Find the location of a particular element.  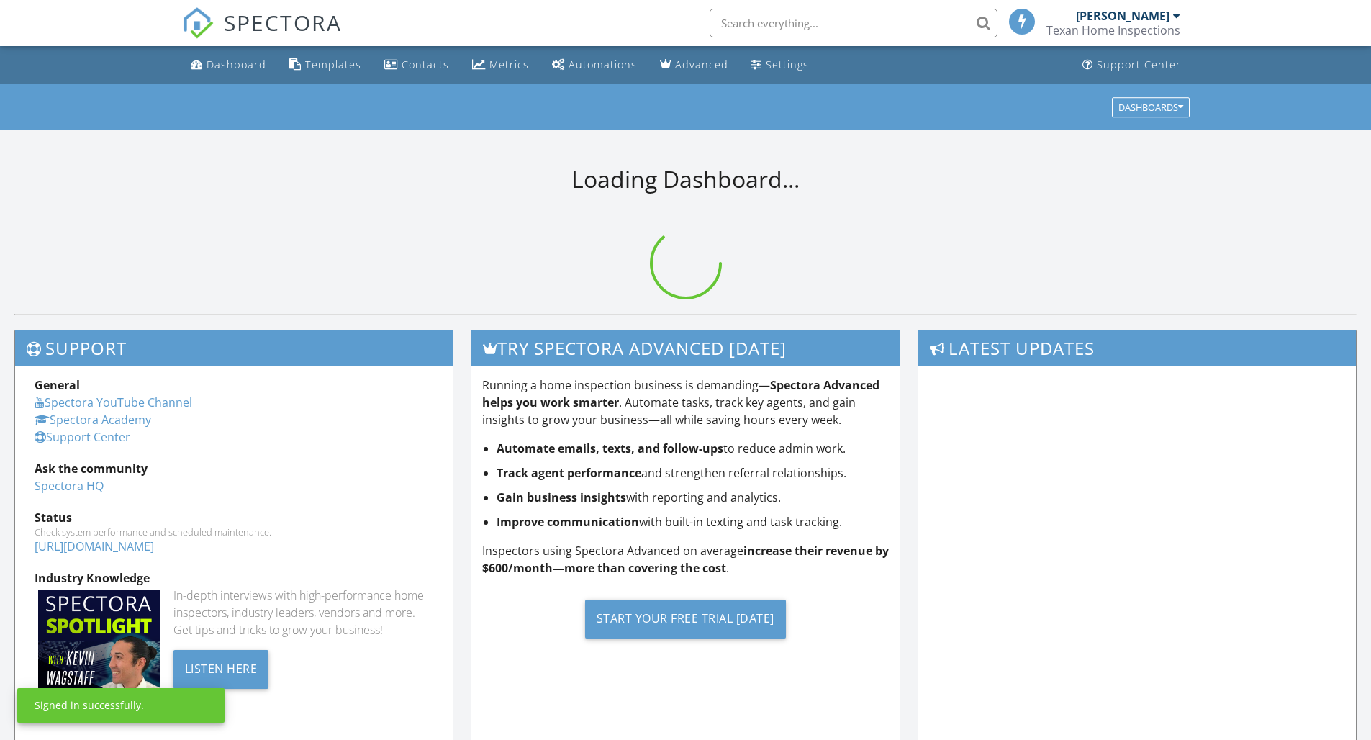

div: Metrics is located at coordinates (509, 64).